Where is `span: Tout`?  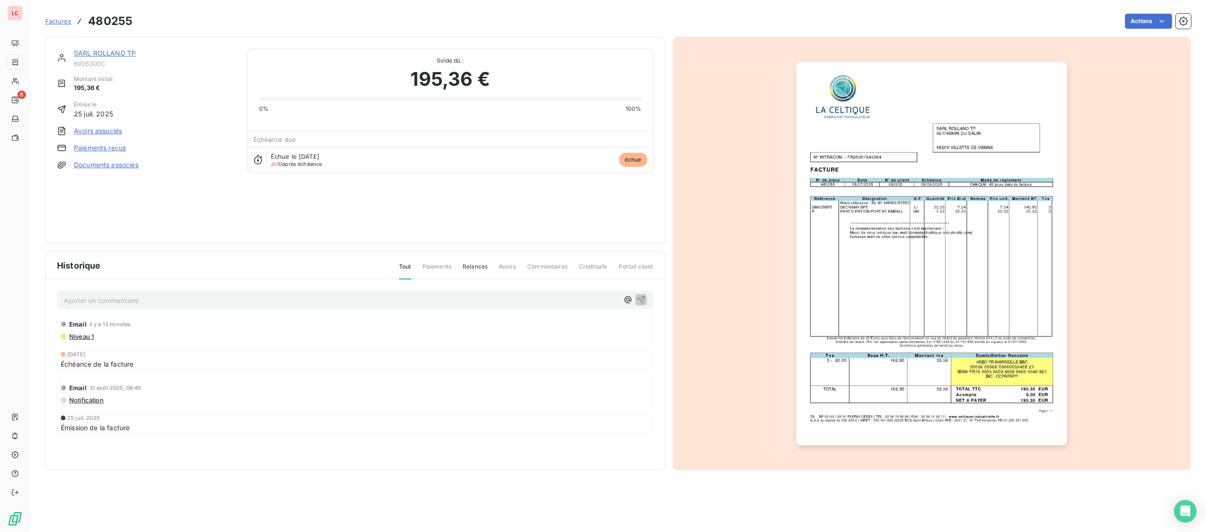 span: Tout is located at coordinates (405, 271).